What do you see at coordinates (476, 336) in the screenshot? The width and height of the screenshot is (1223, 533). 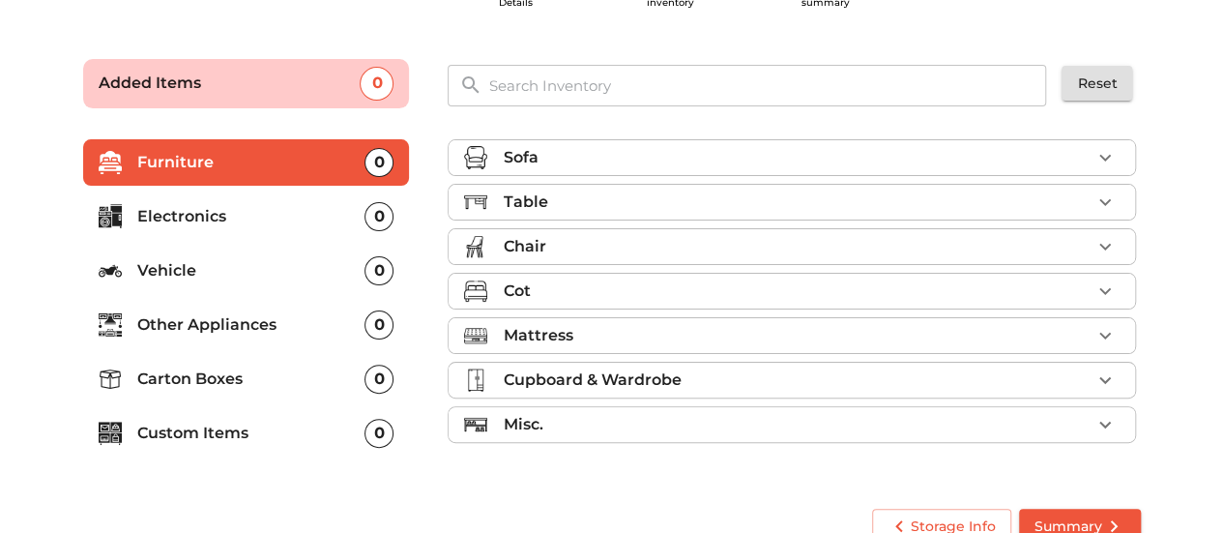 I see `img: mattress` at bounding box center [476, 336].